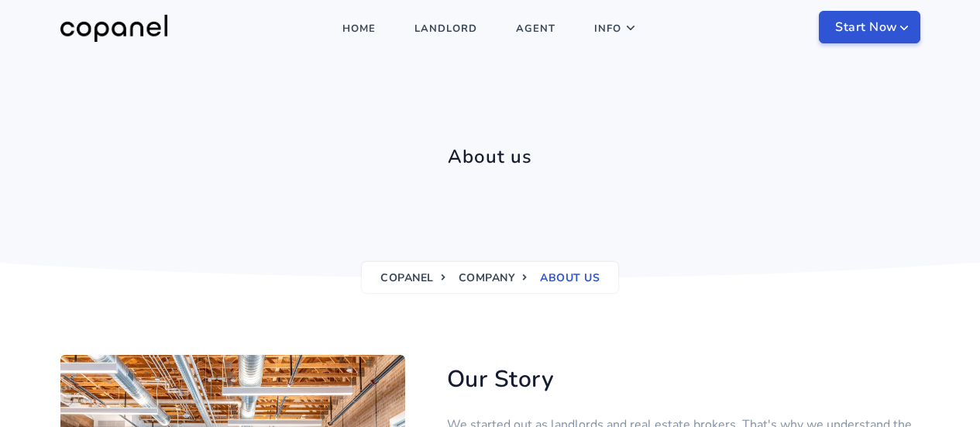  What do you see at coordinates (487, 277) in the screenshot?
I see `a: Company` at bounding box center [487, 277].